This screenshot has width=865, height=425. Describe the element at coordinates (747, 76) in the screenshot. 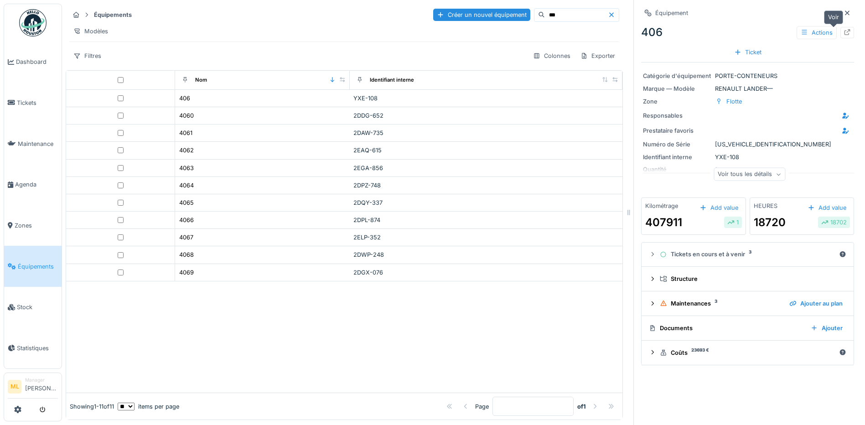

I see `div: PORTE-CONTENEURS` at that location.